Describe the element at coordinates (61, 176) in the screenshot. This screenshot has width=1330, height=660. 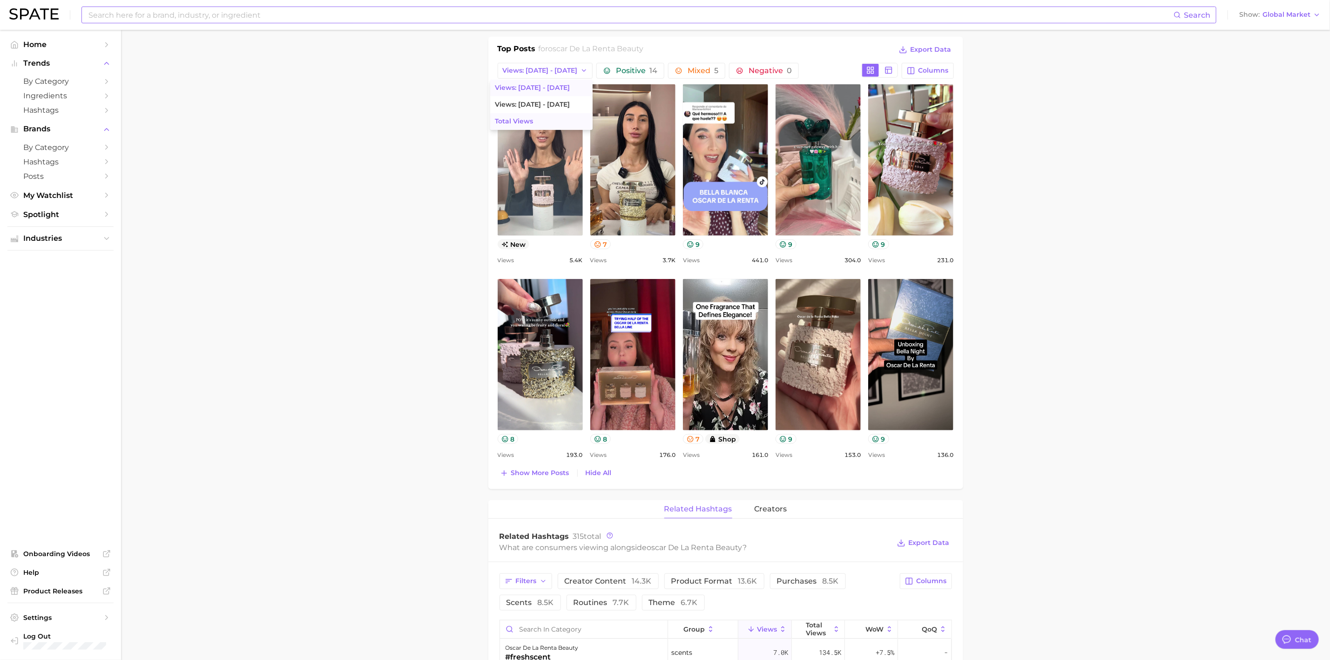
I see `a: Posts` at that location.